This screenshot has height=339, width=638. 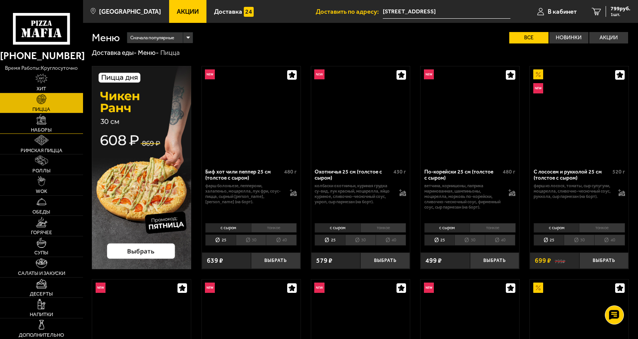 I want to click on span: Акции, so click(x=188, y=11).